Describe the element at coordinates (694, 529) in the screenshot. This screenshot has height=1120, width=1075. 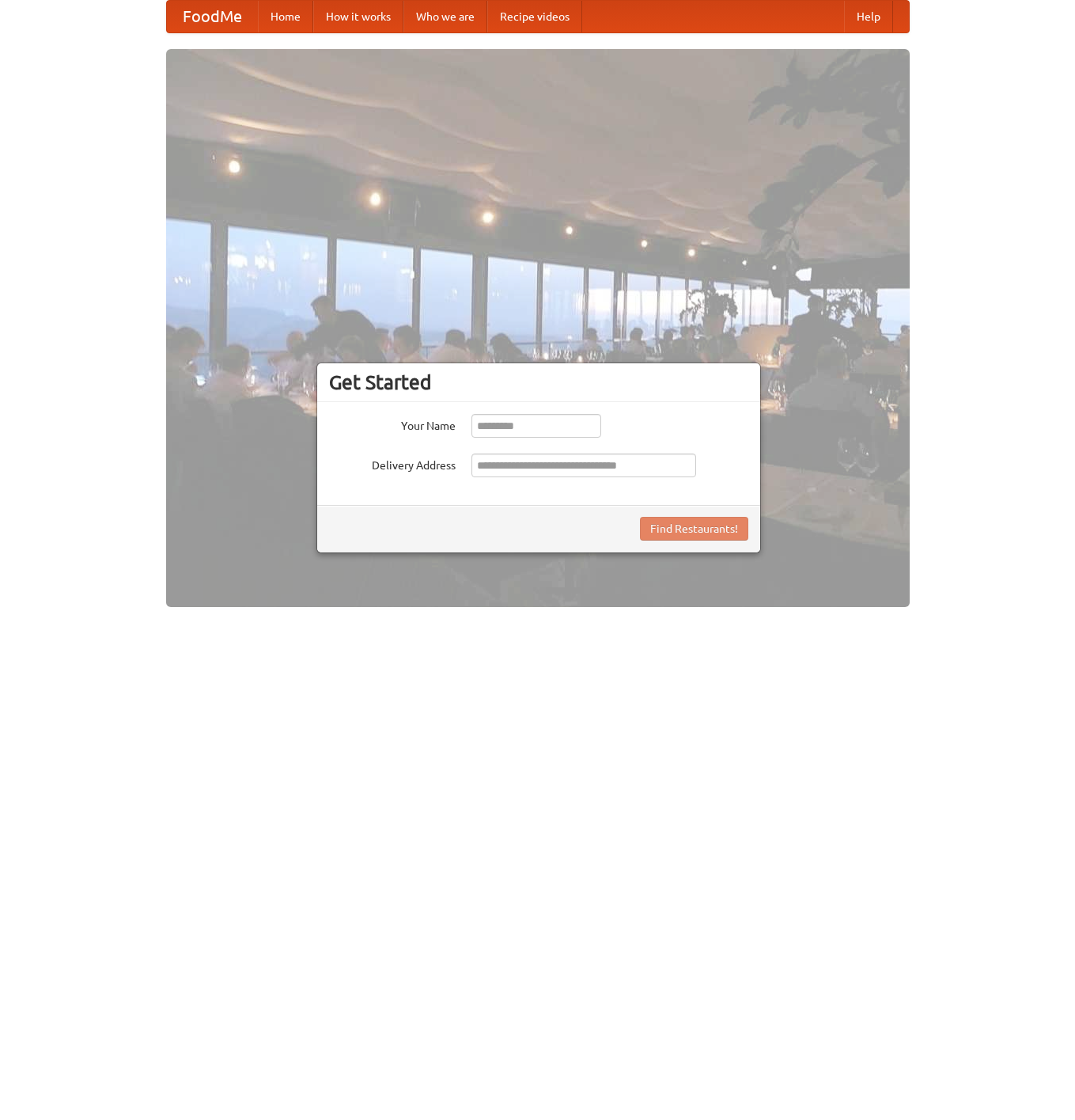
I see `button: Find Restaurants!` at that location.